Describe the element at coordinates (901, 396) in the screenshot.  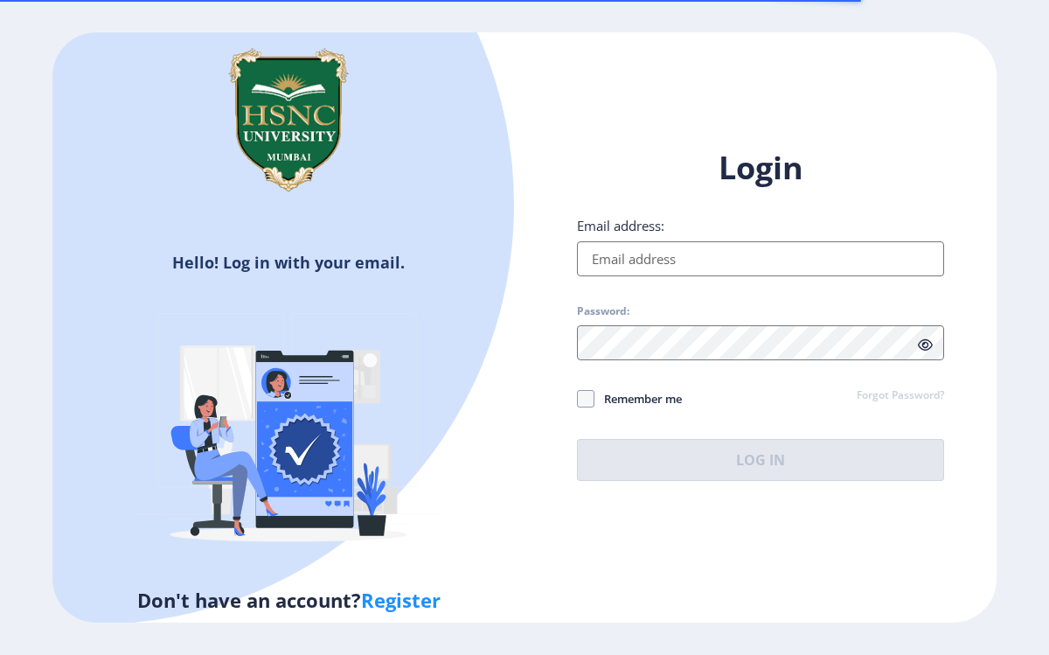
I see `a: Forgot Password?` at that location.